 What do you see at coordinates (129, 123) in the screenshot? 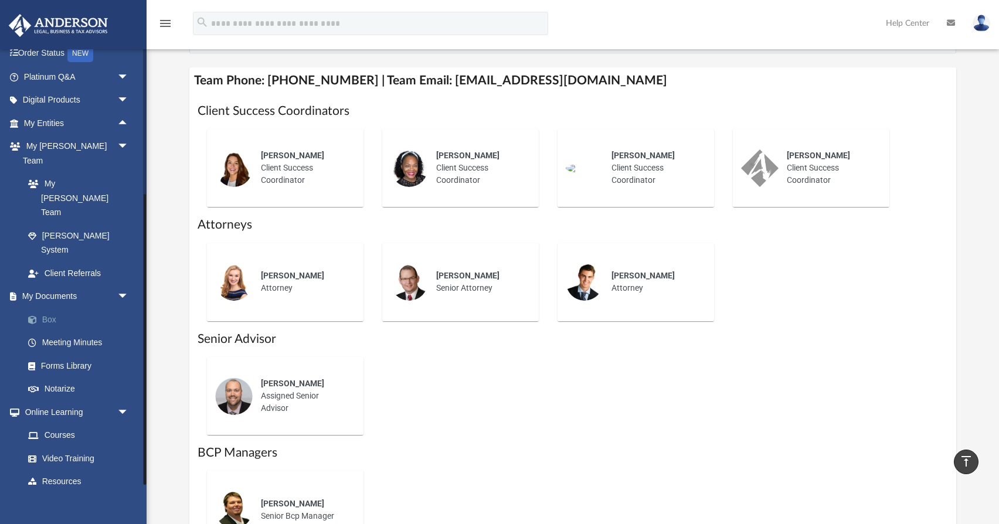
I see `span: arrow_drop_up` at bounding box center [129, 123].